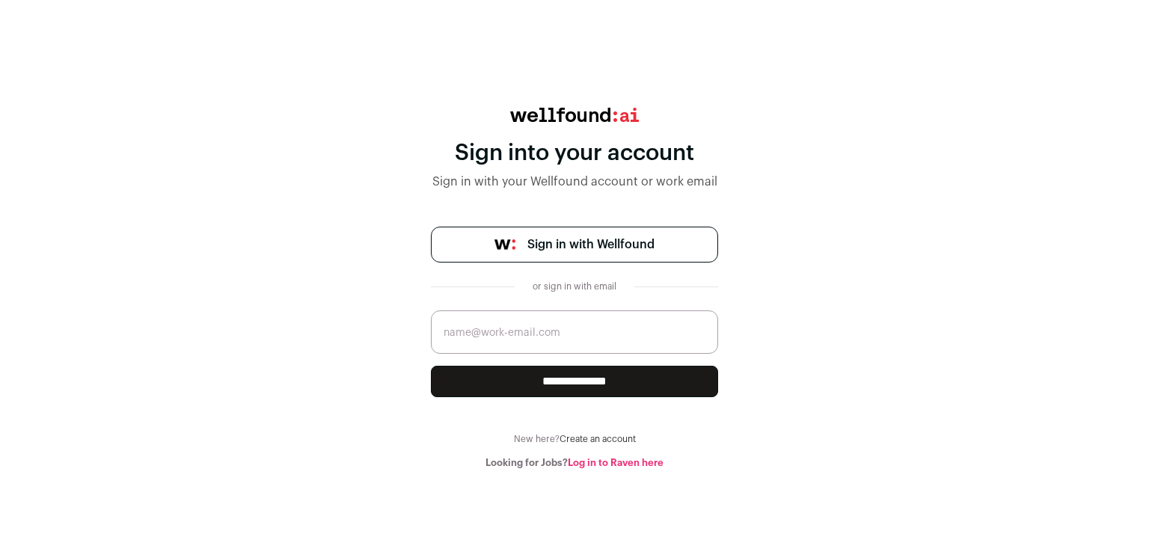  What do you see at coordinates (575, 463) in the screenshot?
I see `div: Looking for Jobs?` at bounding box center [575, 463].